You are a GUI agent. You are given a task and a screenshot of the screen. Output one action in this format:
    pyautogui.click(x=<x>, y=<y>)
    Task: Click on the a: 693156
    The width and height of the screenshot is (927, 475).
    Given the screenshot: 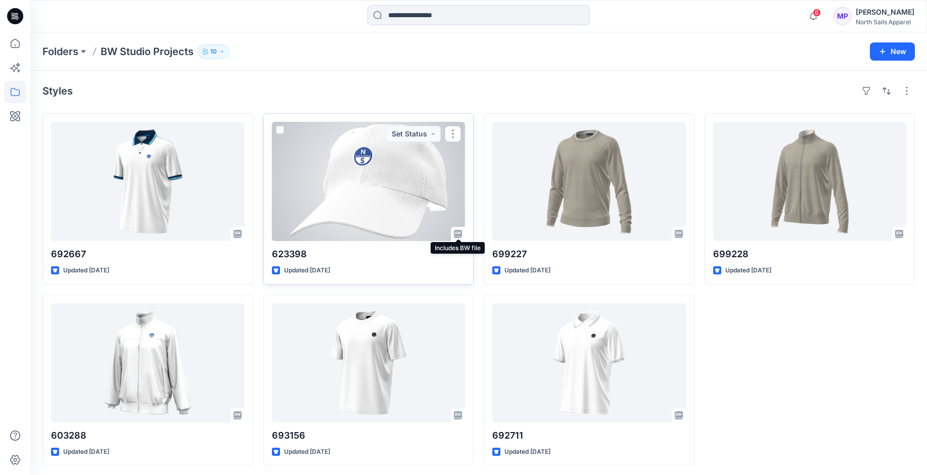 What is the action you would take?
    pyautogui.click(x=368, y=363)
    